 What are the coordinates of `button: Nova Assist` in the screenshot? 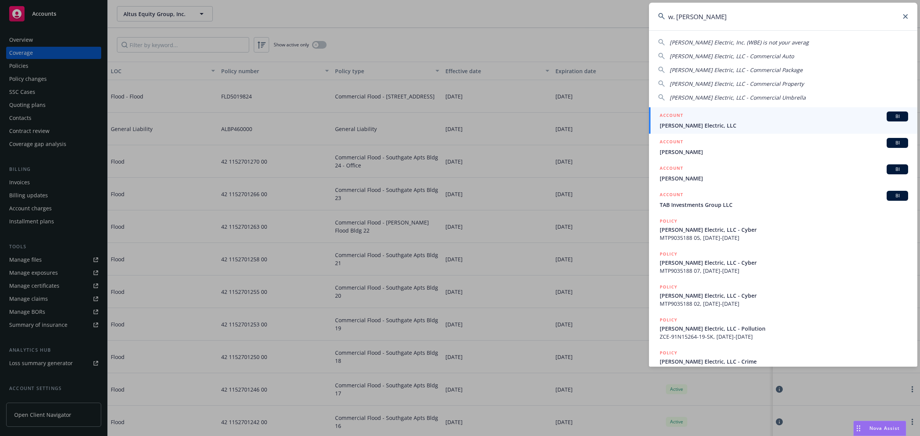 It's located at (880, 429).